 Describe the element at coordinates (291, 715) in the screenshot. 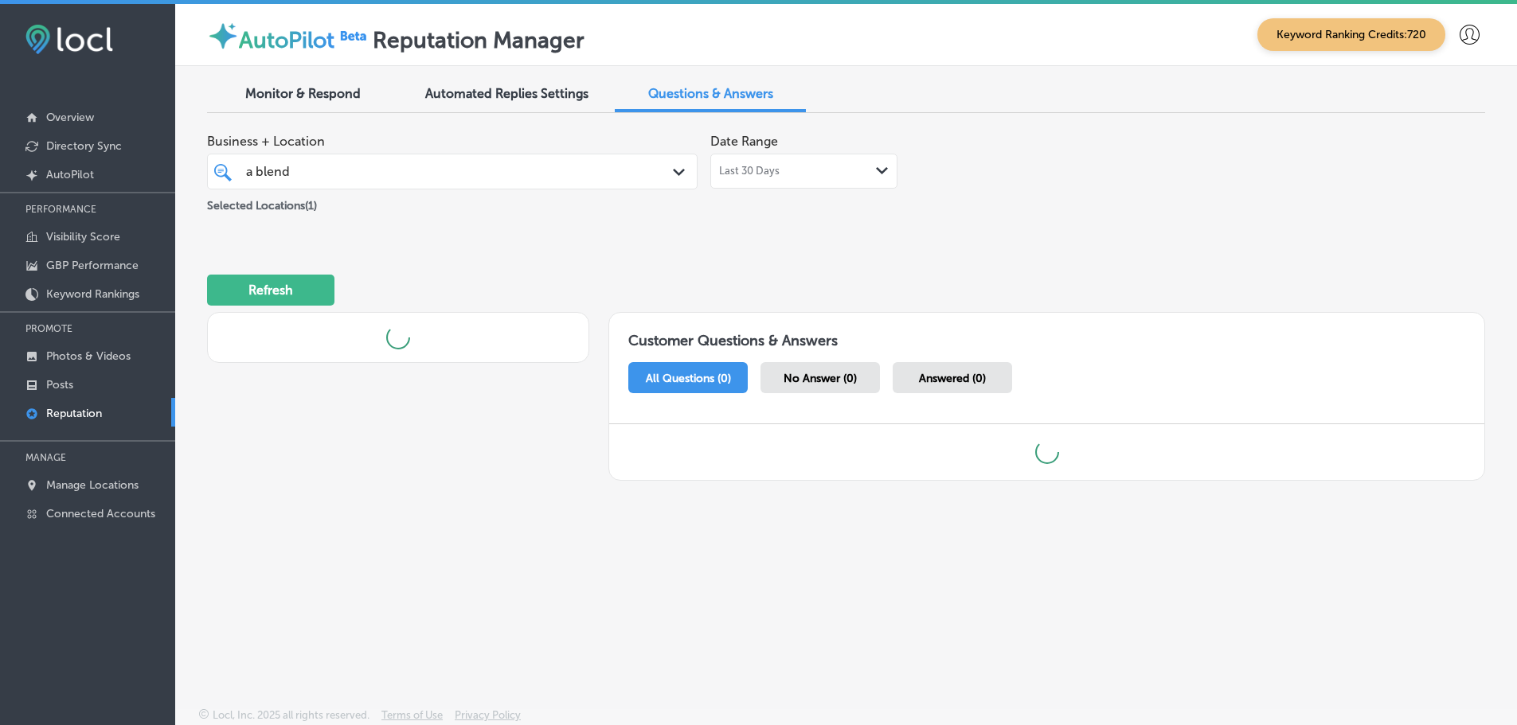

I see `p: Locl, Inc. 2025 all rights reserved.` at that location.